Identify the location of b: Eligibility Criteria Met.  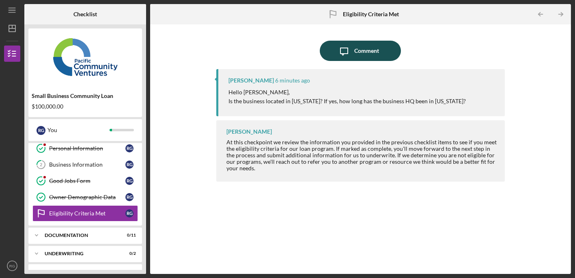
(371, 14).